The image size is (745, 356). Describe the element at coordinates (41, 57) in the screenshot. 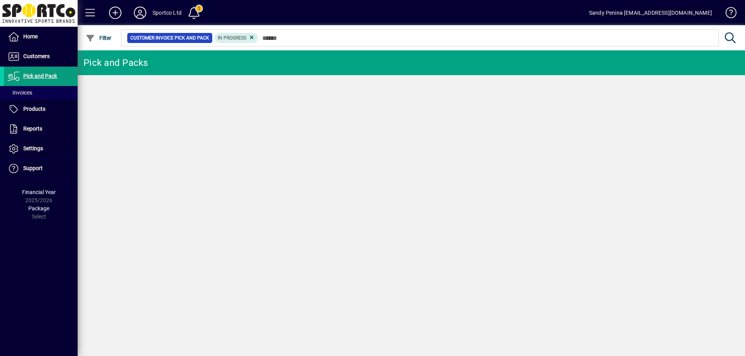

I see `a: Customers` at that location.